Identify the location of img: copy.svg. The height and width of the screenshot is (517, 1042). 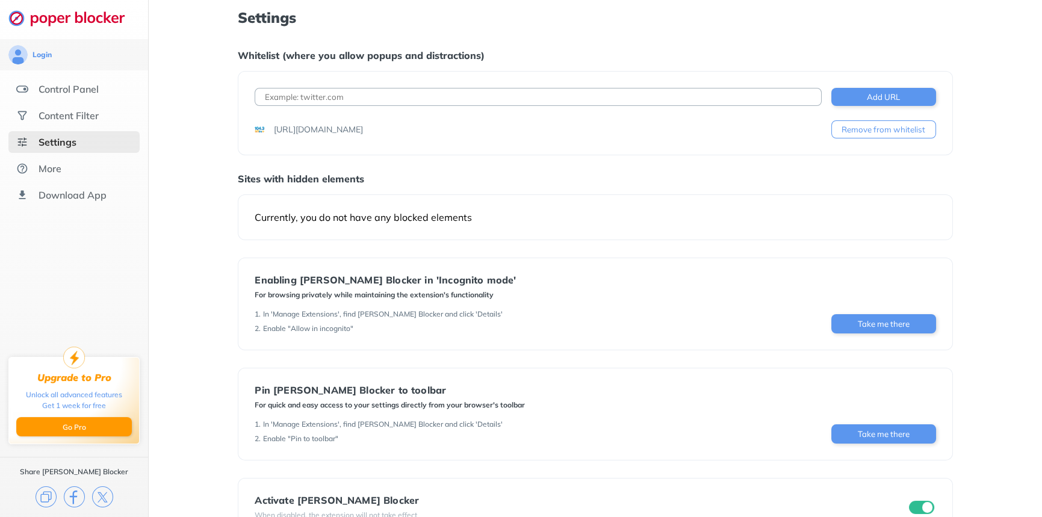
(46, 497).